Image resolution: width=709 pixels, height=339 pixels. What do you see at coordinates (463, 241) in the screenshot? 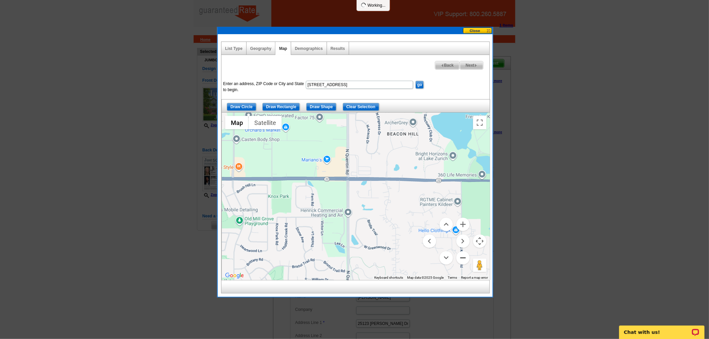
I see `button: Move right` at bounding box center [463, 241].